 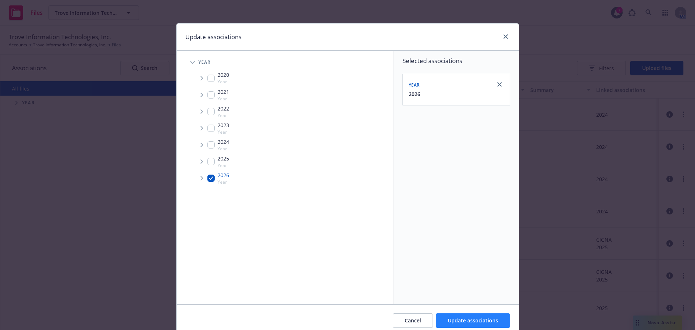 What do you see at coordinates (456, 61) in the screenshot?
I see `span: Selected associations` at bounding box center [456, 61].